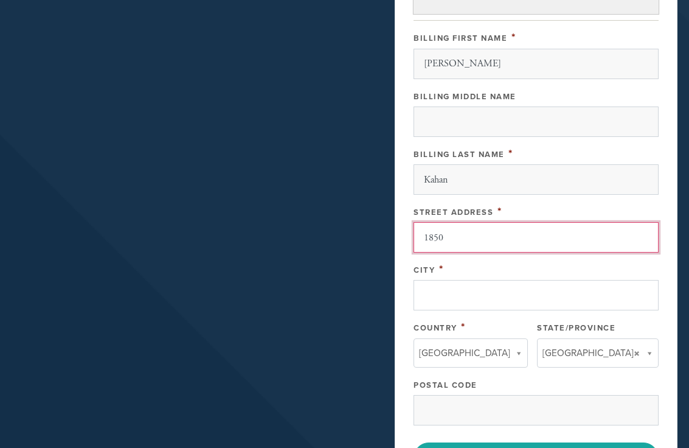 Image resolution: width=689 pixels, height=448 pixels. What do you see at coordinates (436, 328) in the screenshot?
I see `label: Country` at bounding box center [436, 328].